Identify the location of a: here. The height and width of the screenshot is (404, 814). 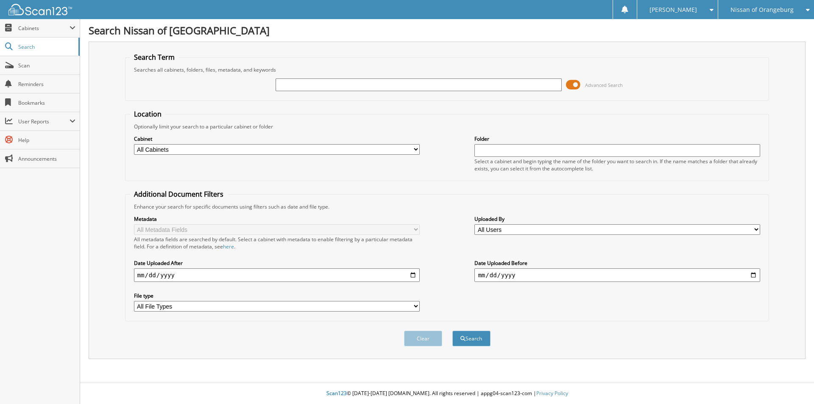
(229, 246).